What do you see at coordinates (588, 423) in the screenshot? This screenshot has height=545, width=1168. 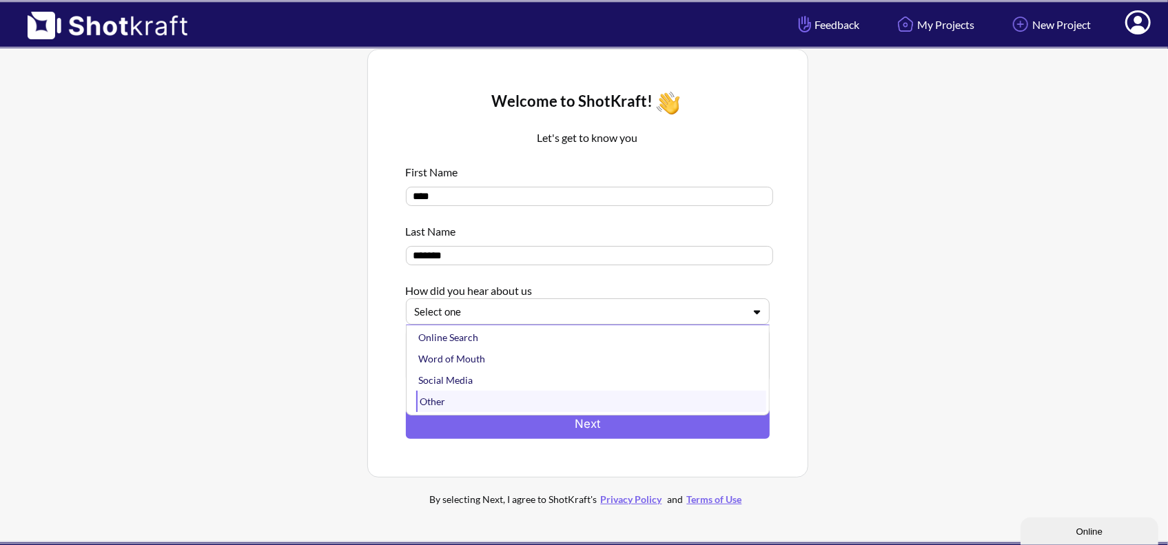 I see `button: Next` at bounding box center [588, 423].